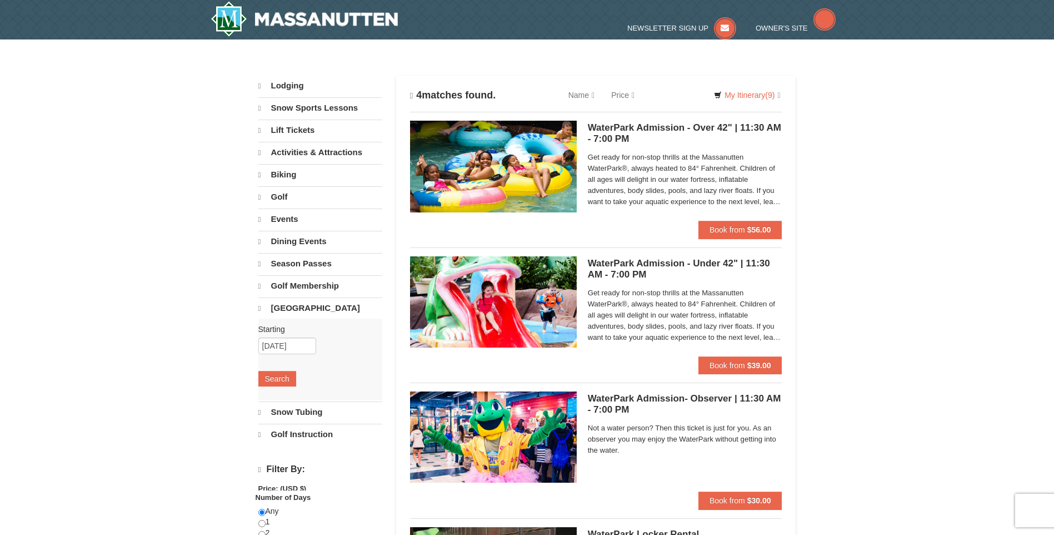 The height and width of the screenshot is (535, 1054). I want to click on a: My Itinerary(9), so click(747, 95).